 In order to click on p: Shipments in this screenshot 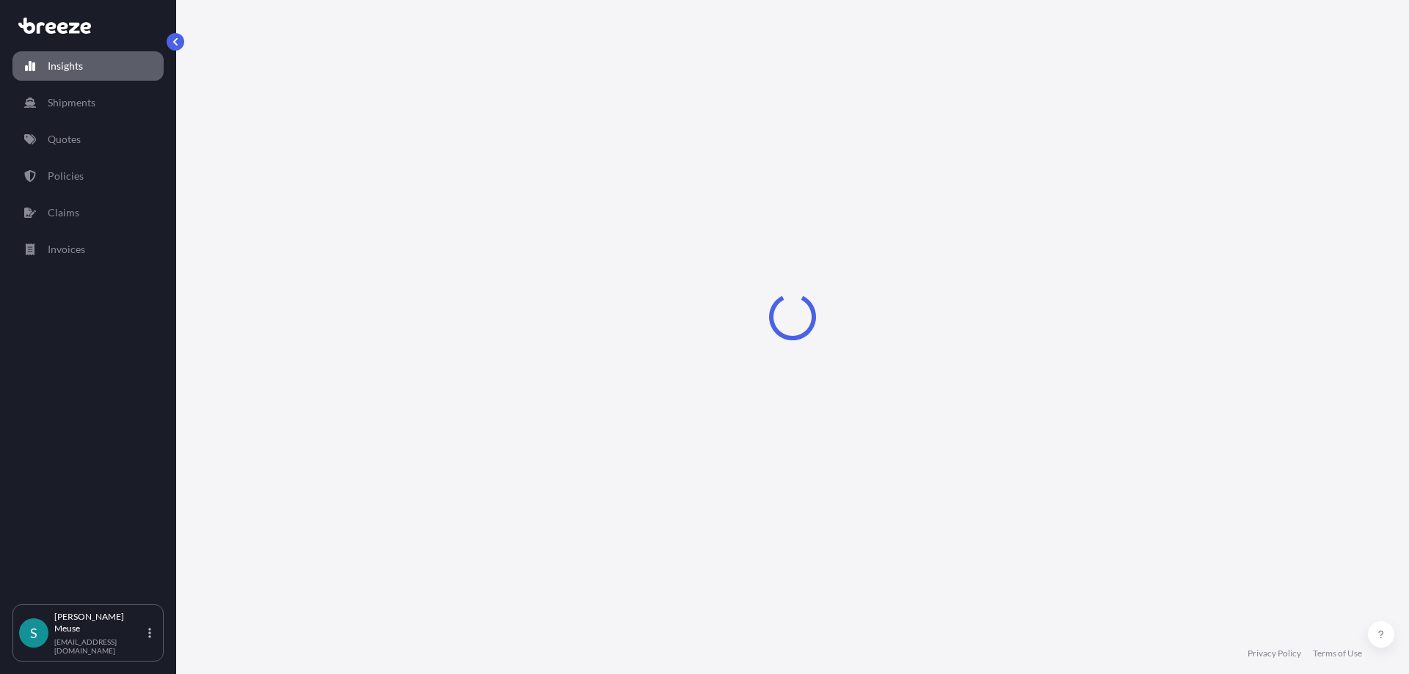, I will do `click(71, 103)`.